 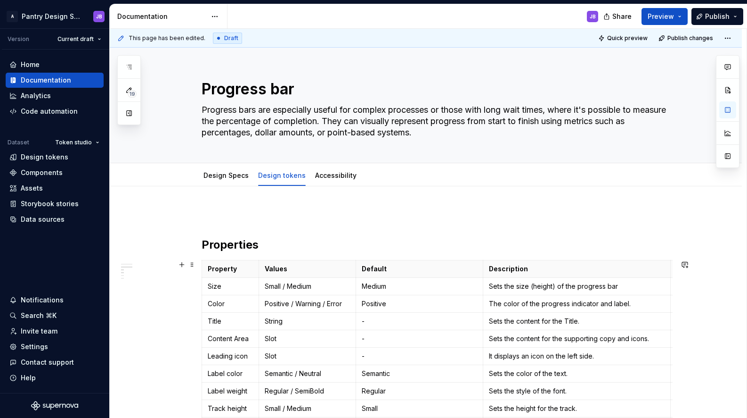 I want to click on div: Settings, so click(x=34, y=346).